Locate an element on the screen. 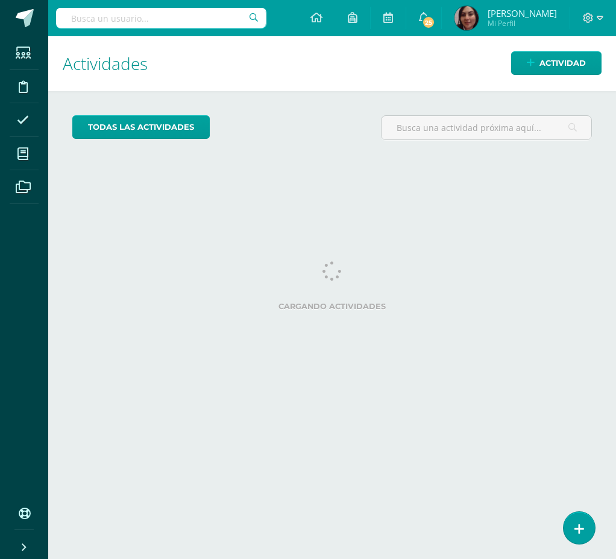 The image size is (616, 559). span: Actividad is located at coordinates (563, 63).